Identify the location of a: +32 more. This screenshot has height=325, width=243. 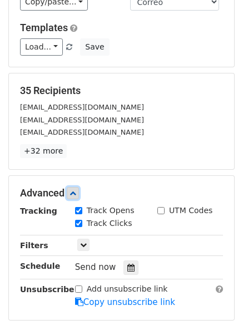
(43, 151).